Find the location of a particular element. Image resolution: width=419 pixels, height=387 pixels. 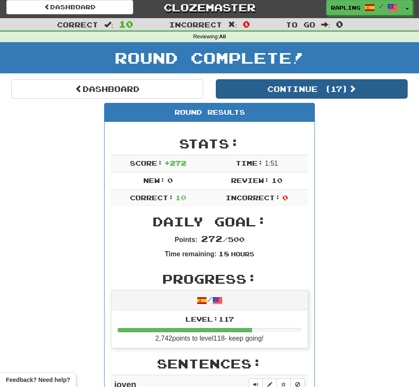

button: Continue (17) is located at coordinates (312, 89).